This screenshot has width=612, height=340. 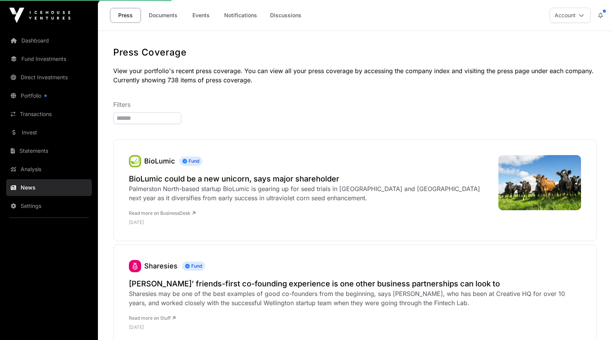 I want to click on a: Dashboard, so click(x=49, y=41).